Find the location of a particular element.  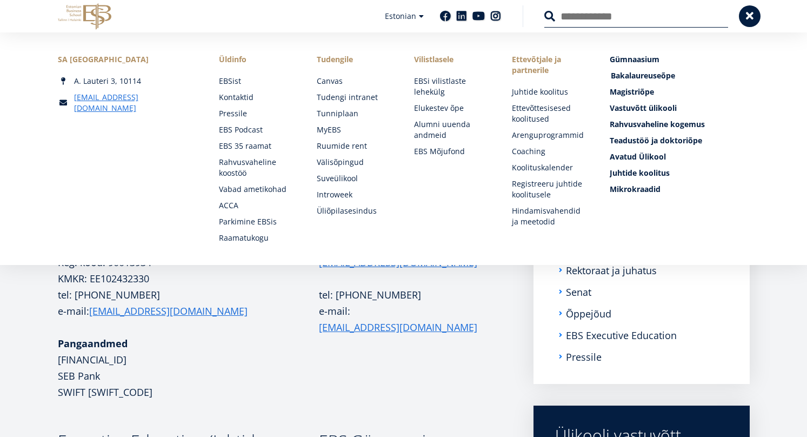

a: ACCA is located at coordinates (257, 205).